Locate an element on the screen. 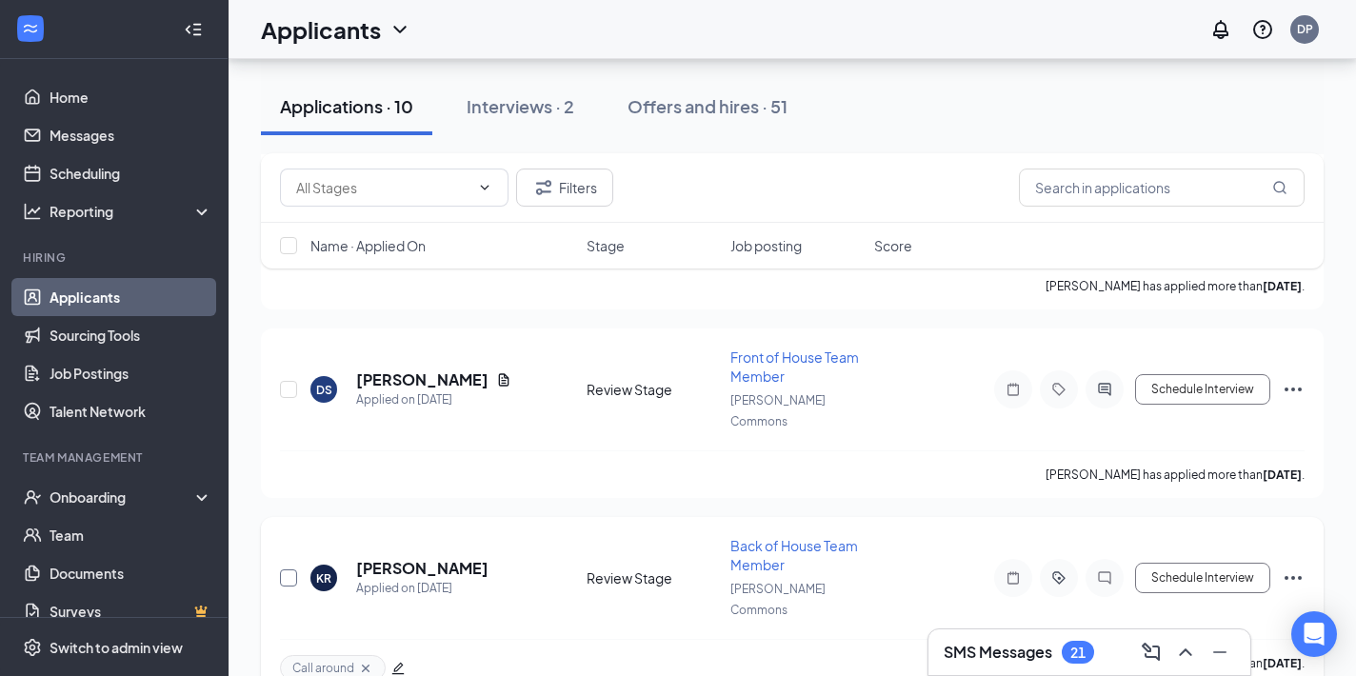 The width and height of the screenshot is (1356, 676). svg: ComposeMessage is located at coordinates (1151, 652).